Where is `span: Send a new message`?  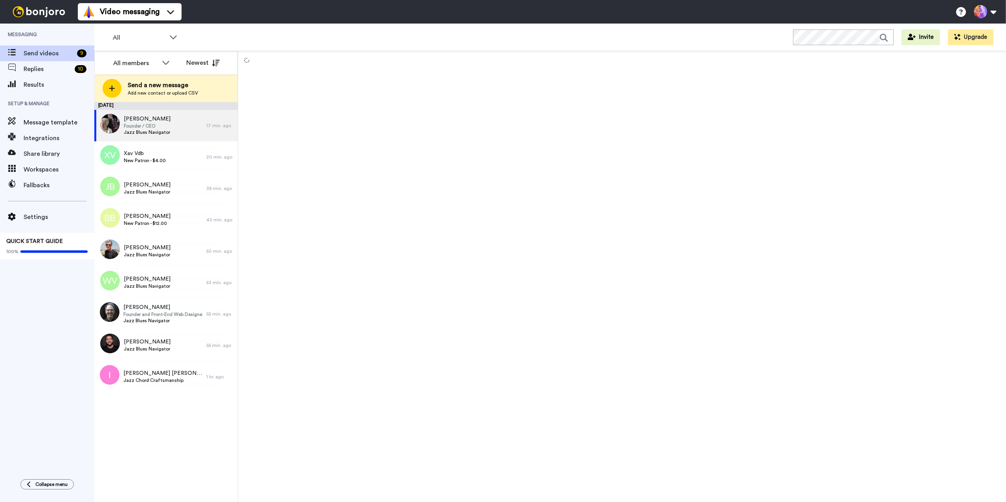
span: Send a new message is located at coordinates (163, 85).